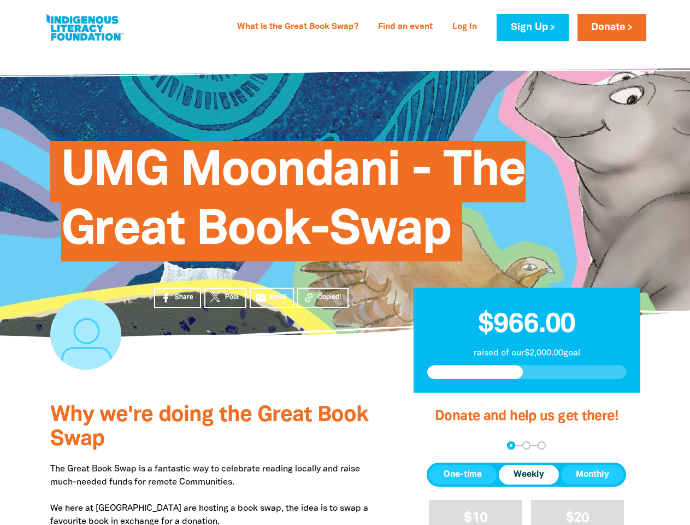  What do you see at coordinates (593, 475) in the screenshot?
I see `button: Monthly` at bounding box center [593, 475].